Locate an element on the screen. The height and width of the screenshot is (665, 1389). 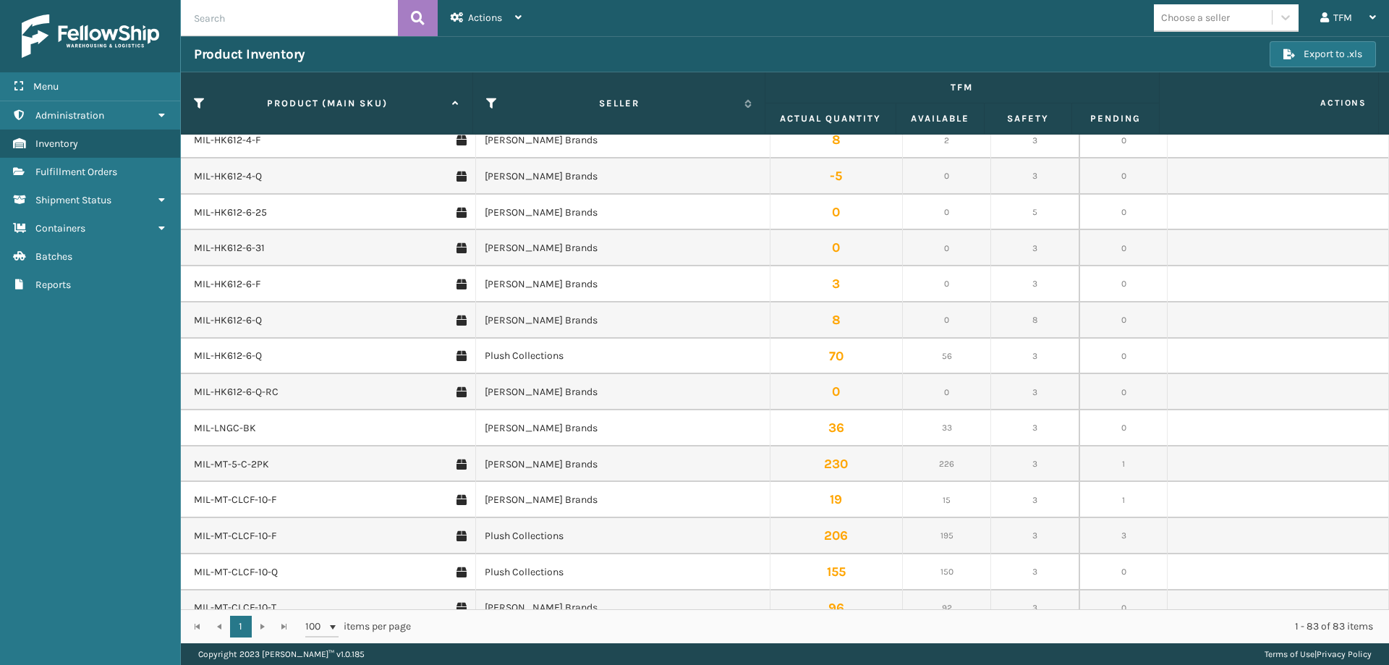
td: -5 is located at coordinates (837, 177).